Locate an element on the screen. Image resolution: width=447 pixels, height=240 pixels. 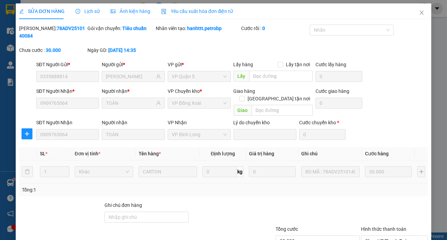
span: edit is located at coordinates (22, 11).